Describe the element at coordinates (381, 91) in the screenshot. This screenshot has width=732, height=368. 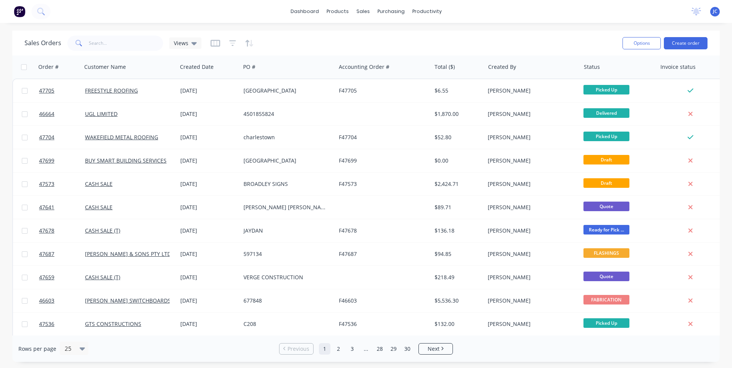
I see `div: F47705` at that location.